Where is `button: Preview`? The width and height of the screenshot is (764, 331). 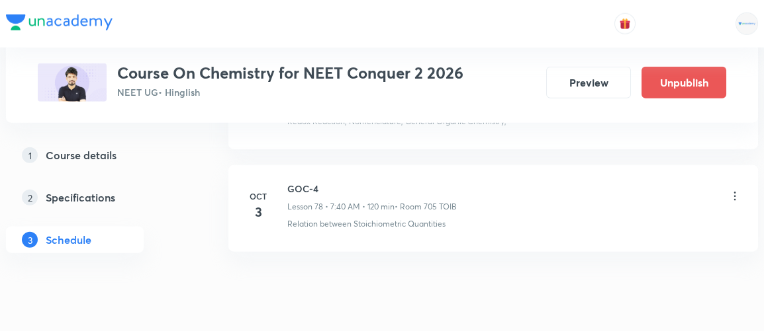 button: Preview is located at coordinates (588, 83).